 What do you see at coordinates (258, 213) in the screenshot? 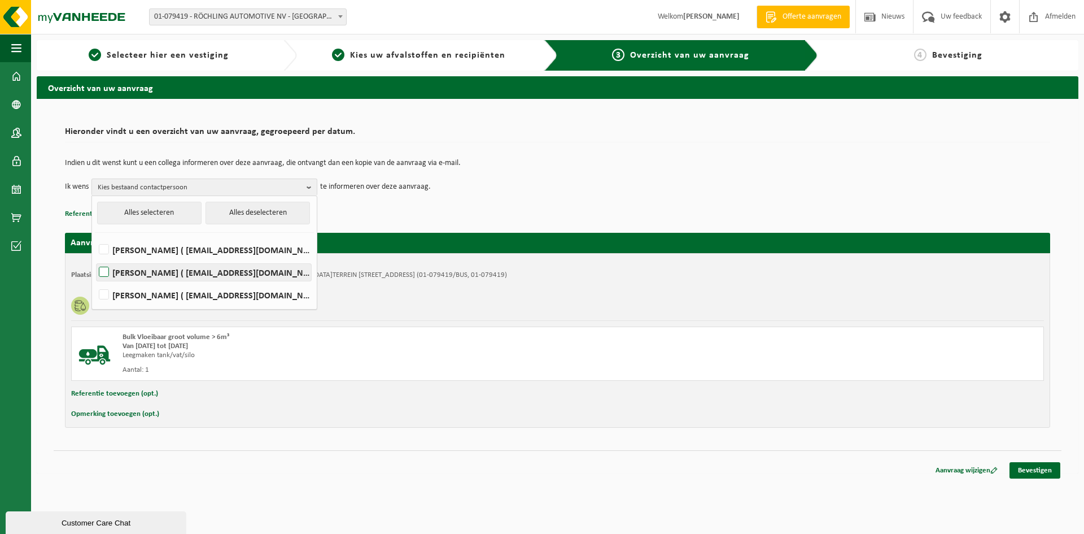
I see `button: Alles deselecteren` at bounding box center [258, 213].